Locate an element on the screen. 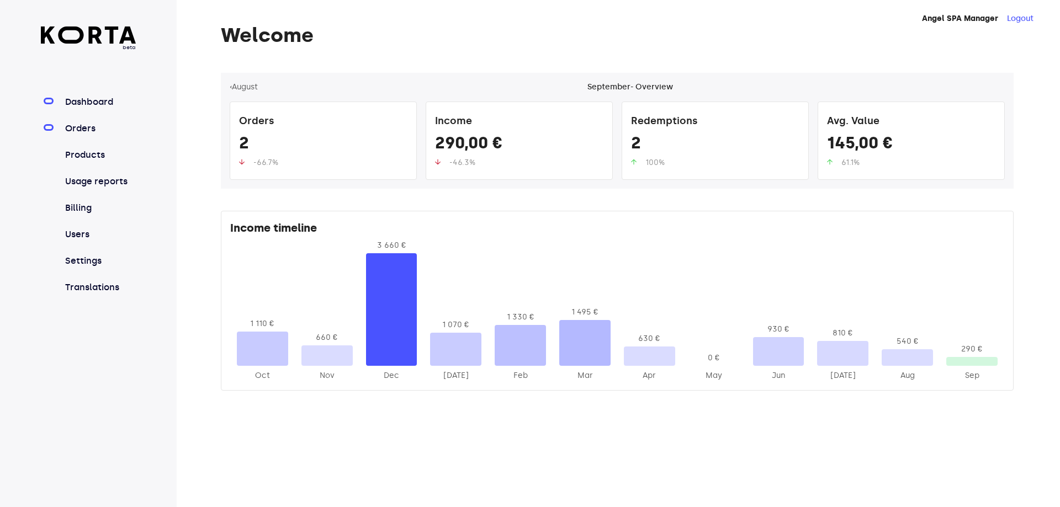 The width and height of the screenshot is (1060, 507). div: 290 € is located at coordinates (972, 350).